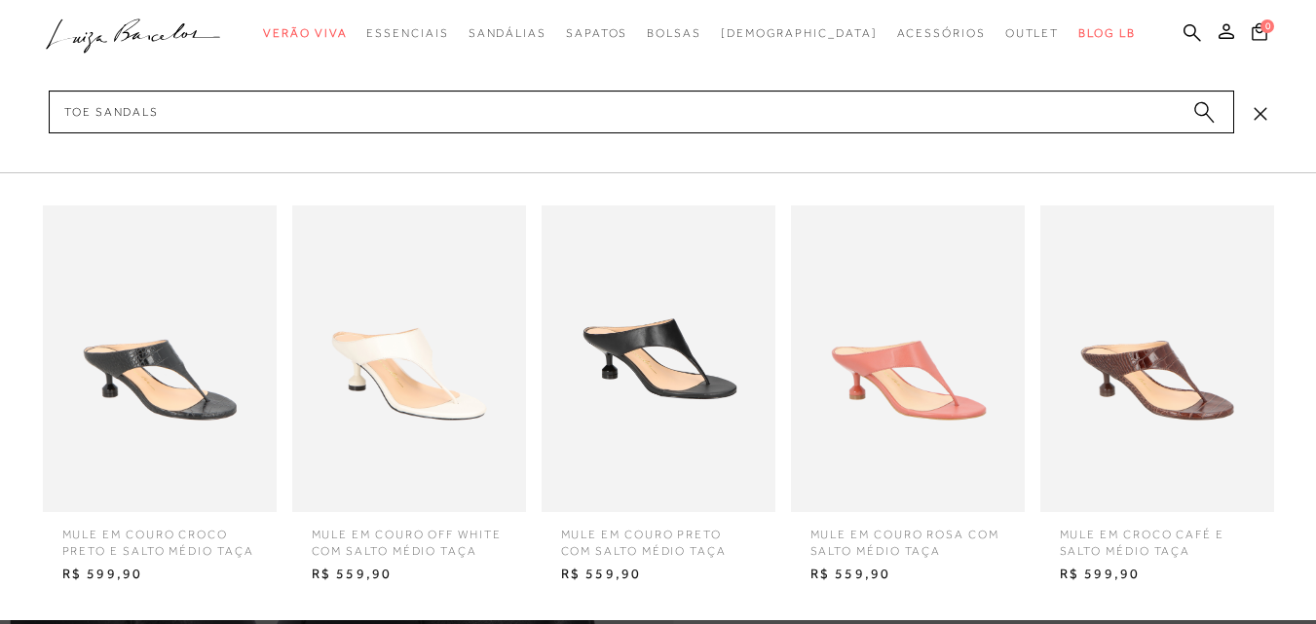  What do you see at coordinates (596, 33) in the screenshot?
I see `span: Sapatos` at bounding box center [596, 33].